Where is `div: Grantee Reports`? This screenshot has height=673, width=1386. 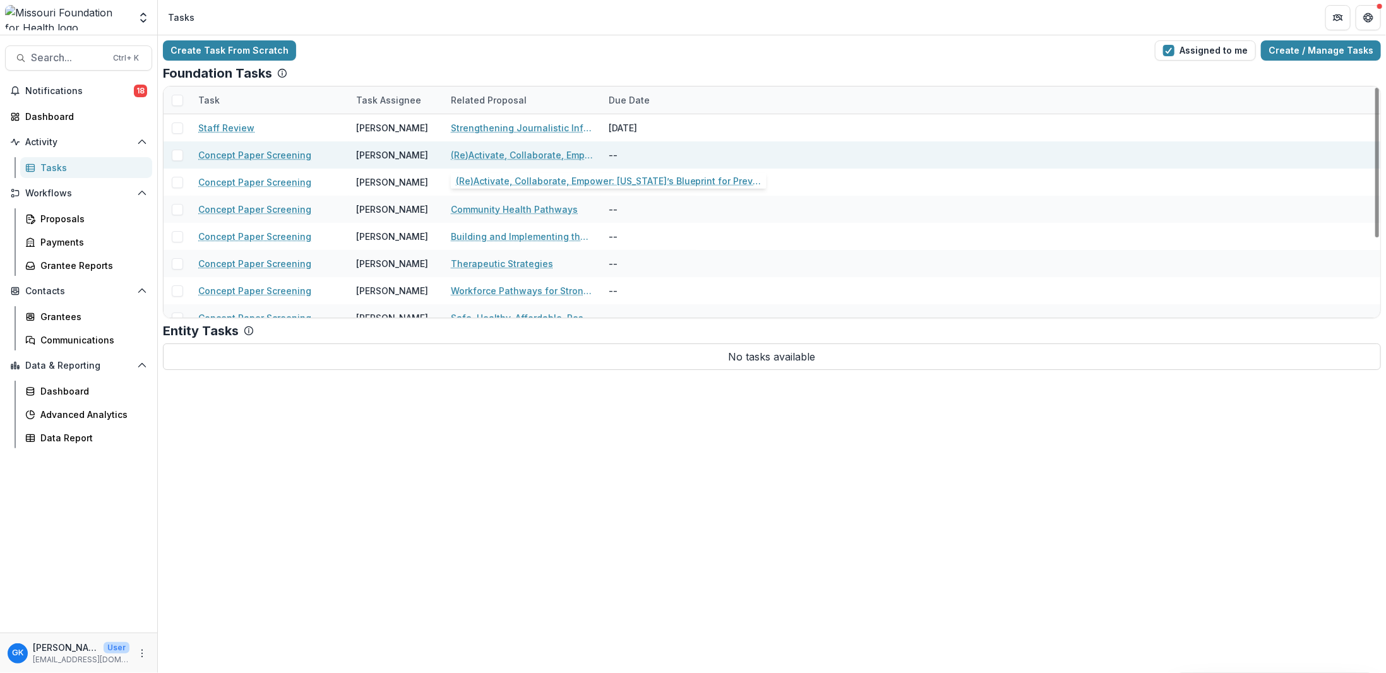 div: Grantee Reports is located at coordinates (91, 265).